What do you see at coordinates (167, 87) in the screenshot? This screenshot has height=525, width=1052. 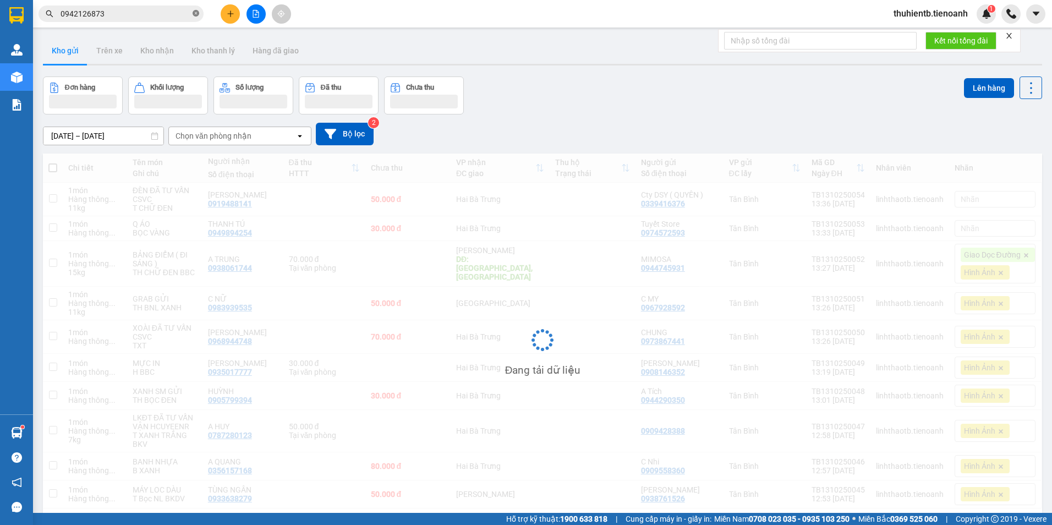 I see `div: Khối lượng` at bounding box center [167, 87].